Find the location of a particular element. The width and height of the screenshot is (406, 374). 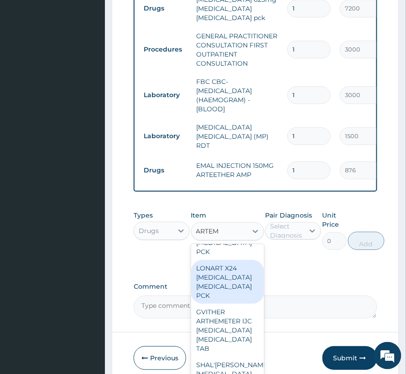

td: GENERAL PRACTITIONER CONSULTATION FIRST OUTPATIENT CONSULTATION is located at coordinates (237, 50).